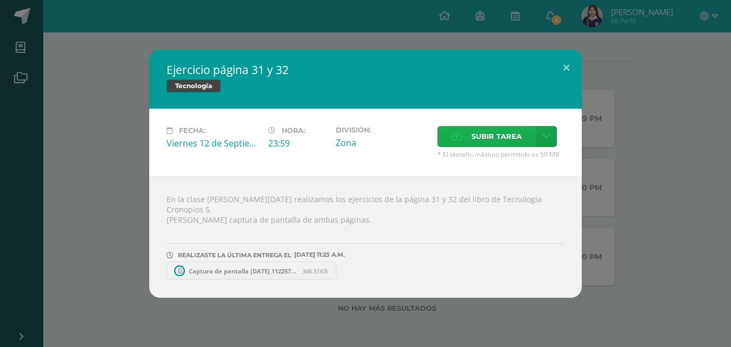  Describe the element at coordinates (298, 143) in the screenshot. I see `div: 23:59` at that location.